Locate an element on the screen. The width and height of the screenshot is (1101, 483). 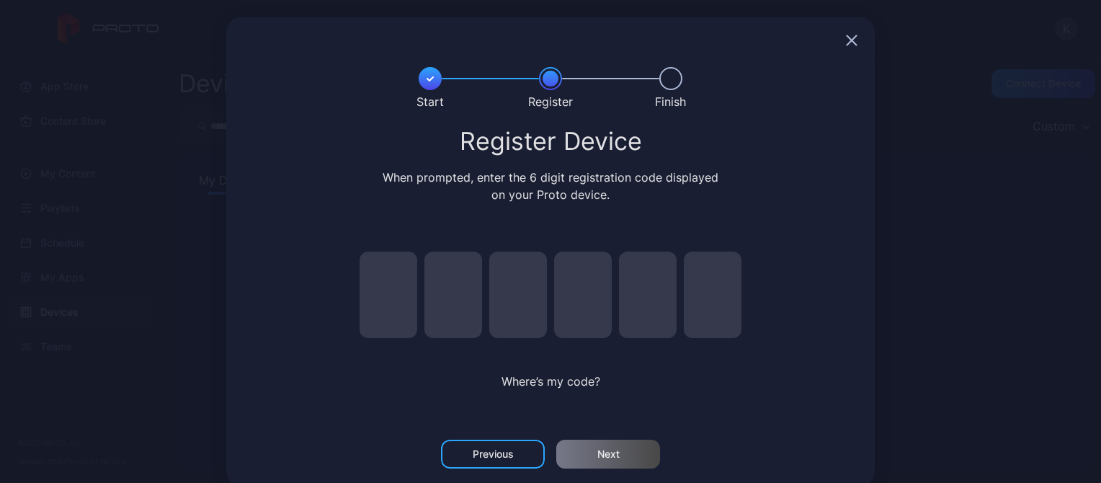
div: Register is located at coordinates (550, 102).